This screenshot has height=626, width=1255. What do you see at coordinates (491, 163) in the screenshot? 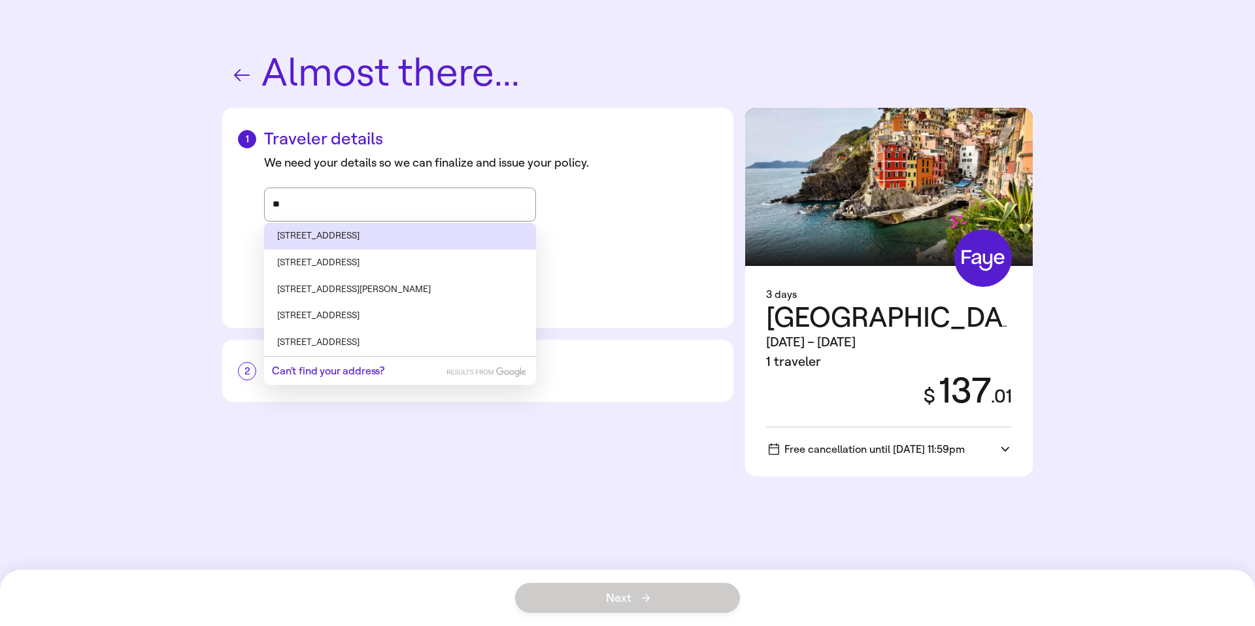
I see `div: We need your details so we can finalize and issue your policy.` at bounding box center [491, 163].